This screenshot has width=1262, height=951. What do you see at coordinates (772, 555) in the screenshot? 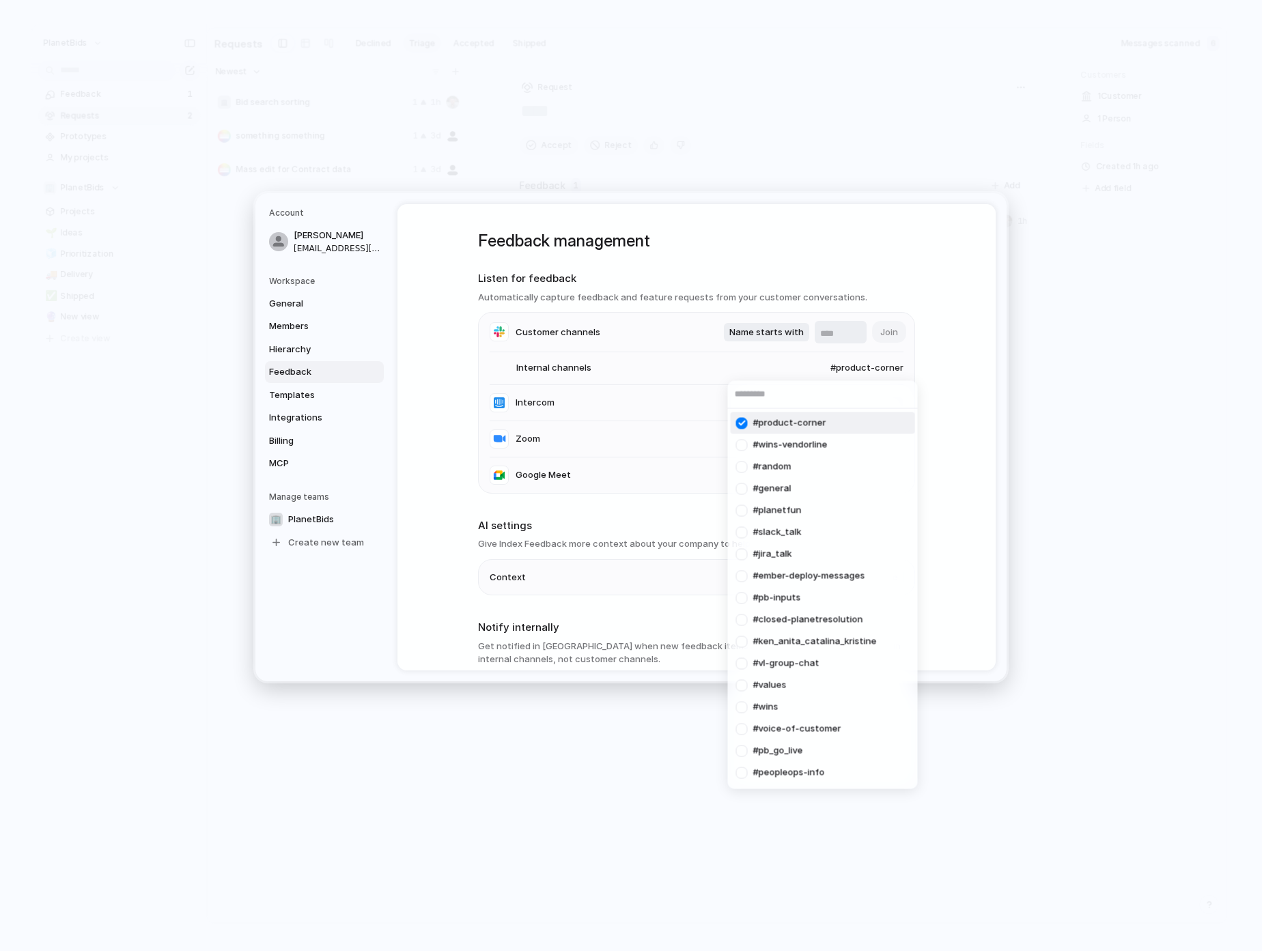
I see `span: #jira_talk` at bounding box center [772, 555].